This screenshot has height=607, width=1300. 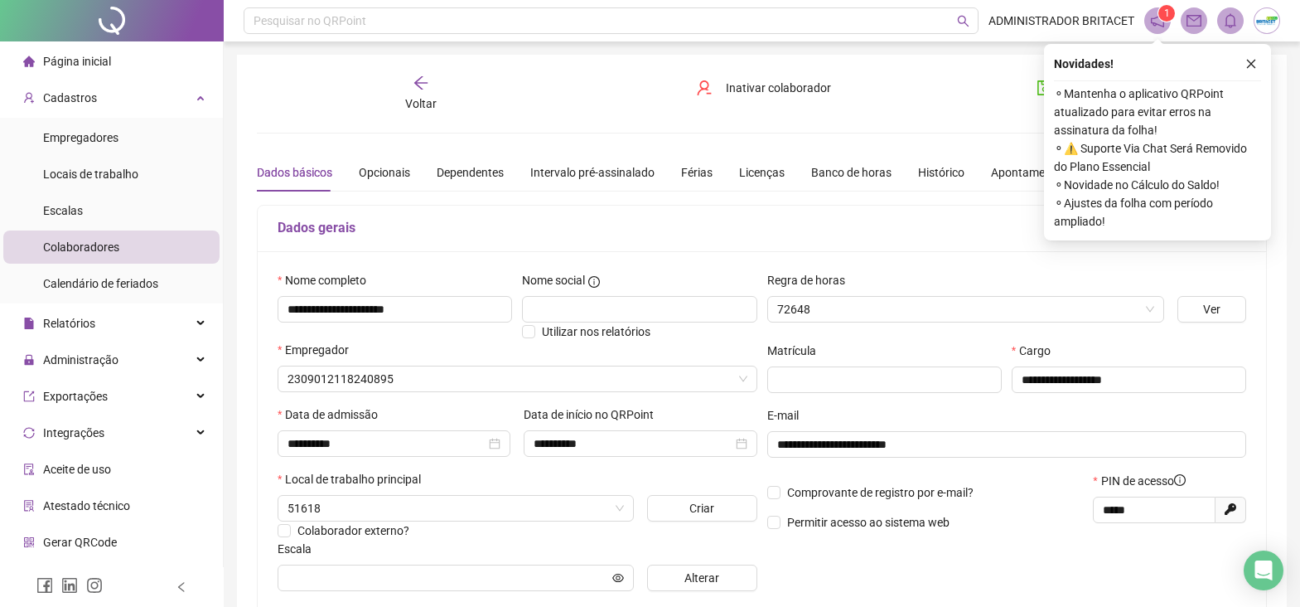 I want to click on label: Regra de horas, so click(x=811, y=280).